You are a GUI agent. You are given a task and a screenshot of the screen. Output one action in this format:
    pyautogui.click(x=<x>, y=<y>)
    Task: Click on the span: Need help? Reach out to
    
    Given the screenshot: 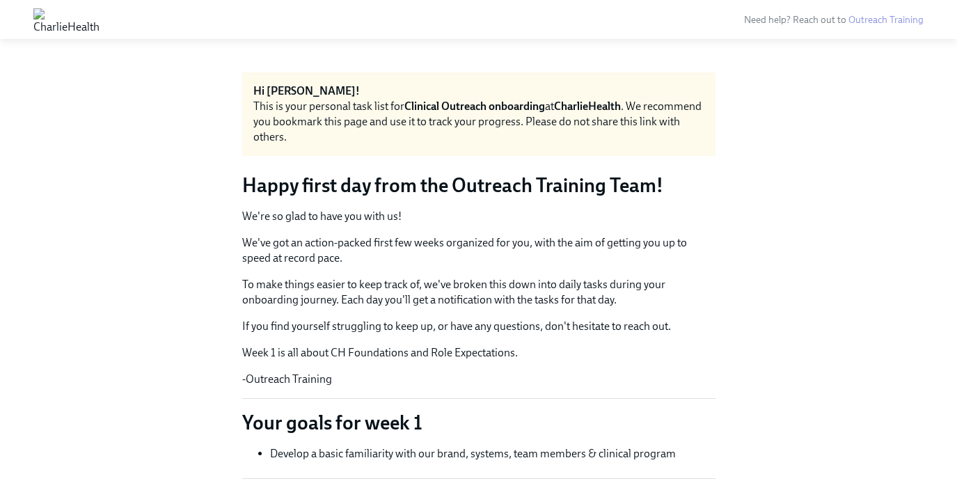 What is the action you would take?
    pyautogui.click(x=833, y=19)
    